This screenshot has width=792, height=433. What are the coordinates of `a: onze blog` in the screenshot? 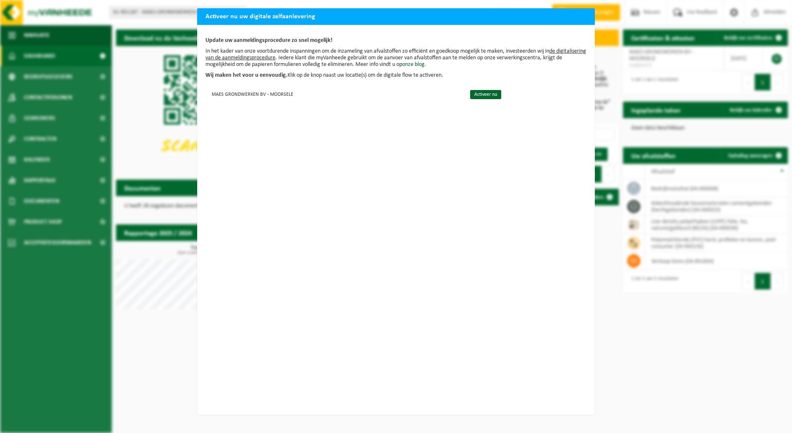 It's located at (414, 64).